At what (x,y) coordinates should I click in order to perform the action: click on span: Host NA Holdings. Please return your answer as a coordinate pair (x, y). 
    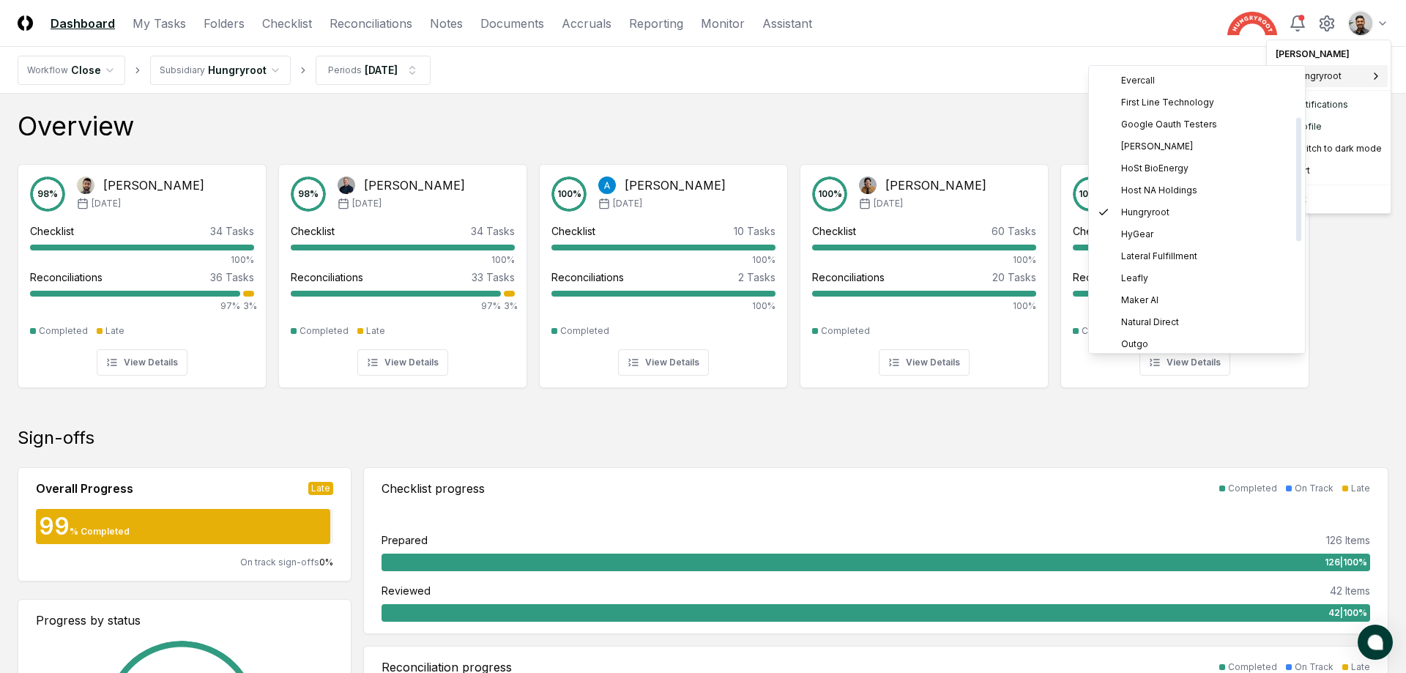
    Looking at the image, I should click on (1159, 190).